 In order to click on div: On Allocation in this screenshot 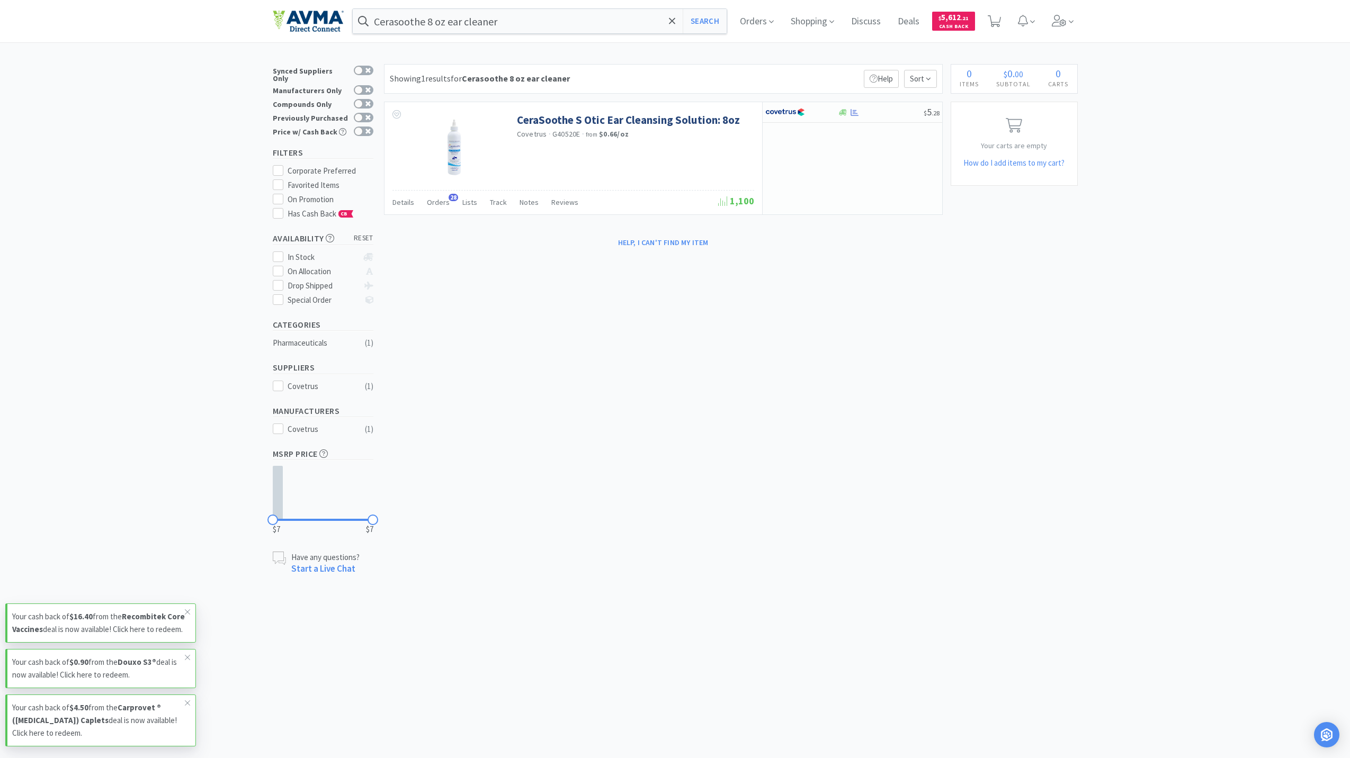, I will do `click(322, 272)`.